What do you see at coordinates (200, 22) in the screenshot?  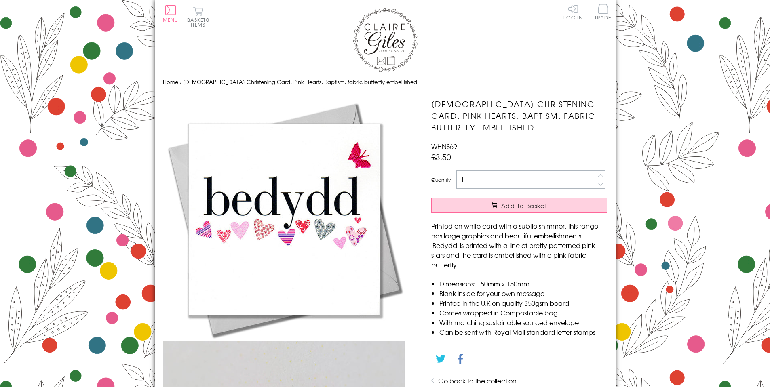 I see `span: 0 items` at bounding box center [200, 22].